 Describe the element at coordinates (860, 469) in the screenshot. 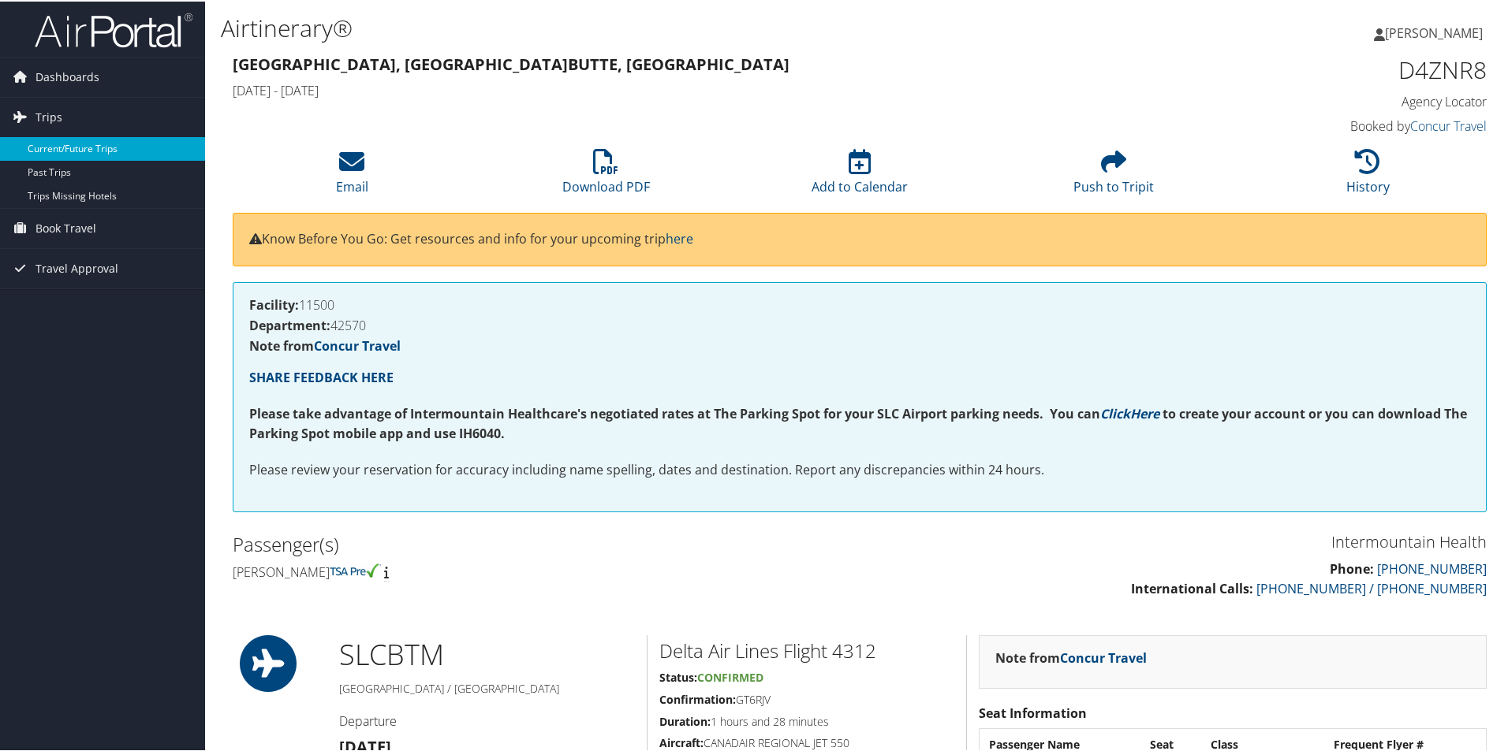

I see `p: Please review your reservation for accuracy including name spelling, dates and destination. Repor...` at that location.